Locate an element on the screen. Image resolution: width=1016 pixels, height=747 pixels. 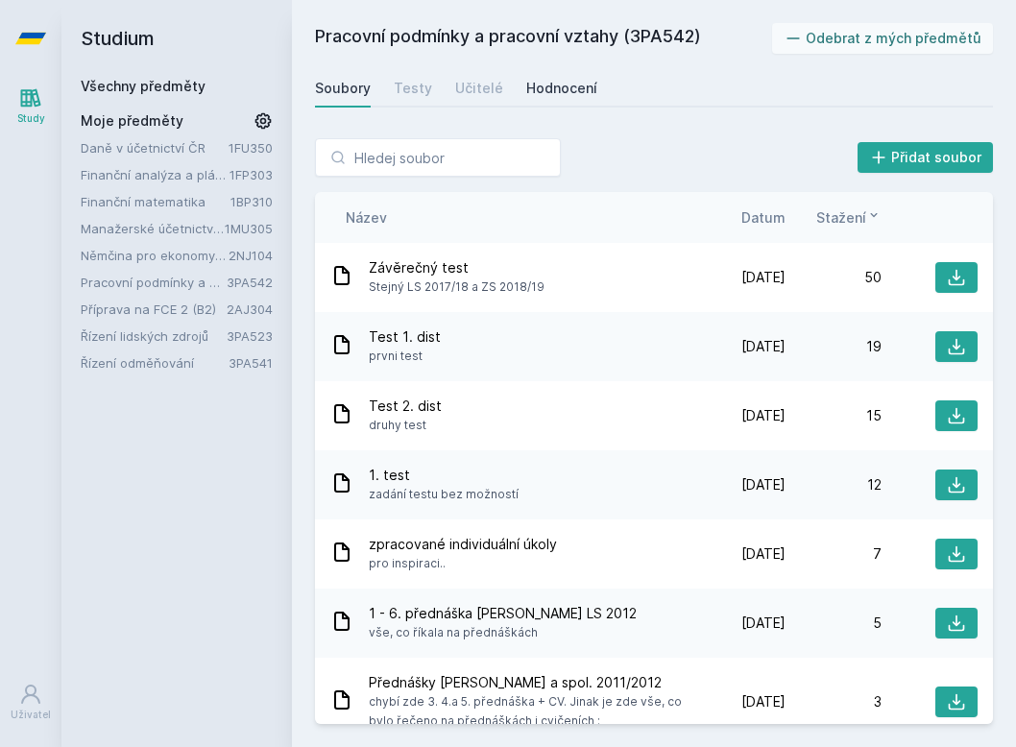
div: 7 is located at coordinates (833, 554).